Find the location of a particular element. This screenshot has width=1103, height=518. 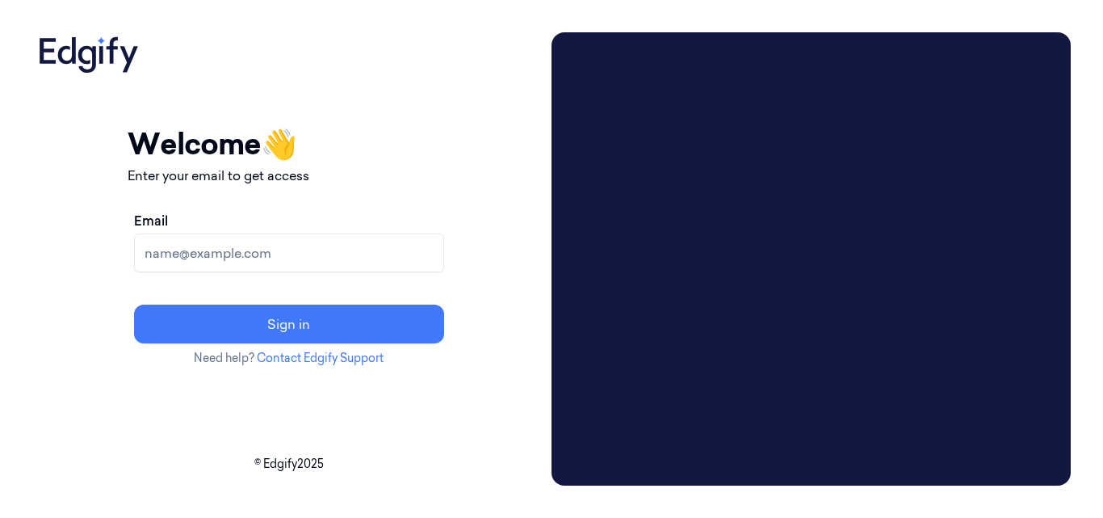

button: Sign in is located at coordinates (289, 324).